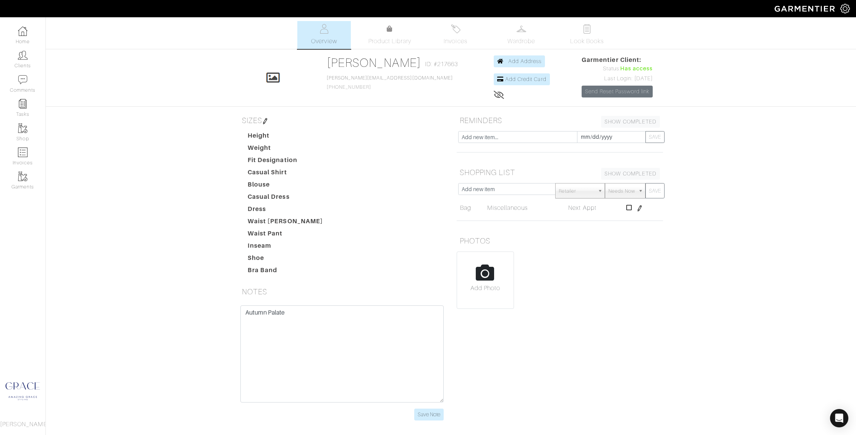 The height and width of the screenshot is (435, 856). Describe the element at coordinates (526, 79) in the screenshot. I see `span: Add Credit Card` at that location.